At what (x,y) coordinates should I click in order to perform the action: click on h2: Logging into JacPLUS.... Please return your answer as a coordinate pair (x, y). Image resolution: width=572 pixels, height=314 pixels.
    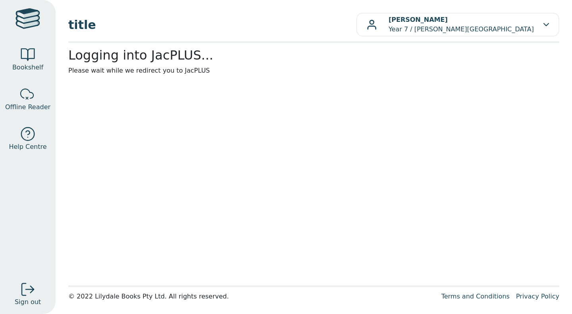
    Looking at the image, I should click on (314, 55).